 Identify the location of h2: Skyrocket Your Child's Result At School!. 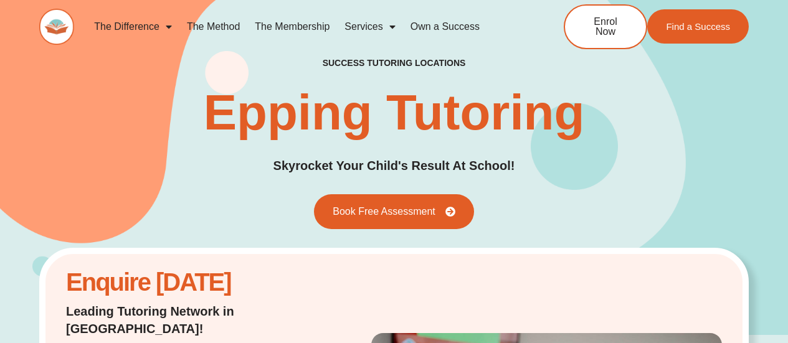
(395, 166).